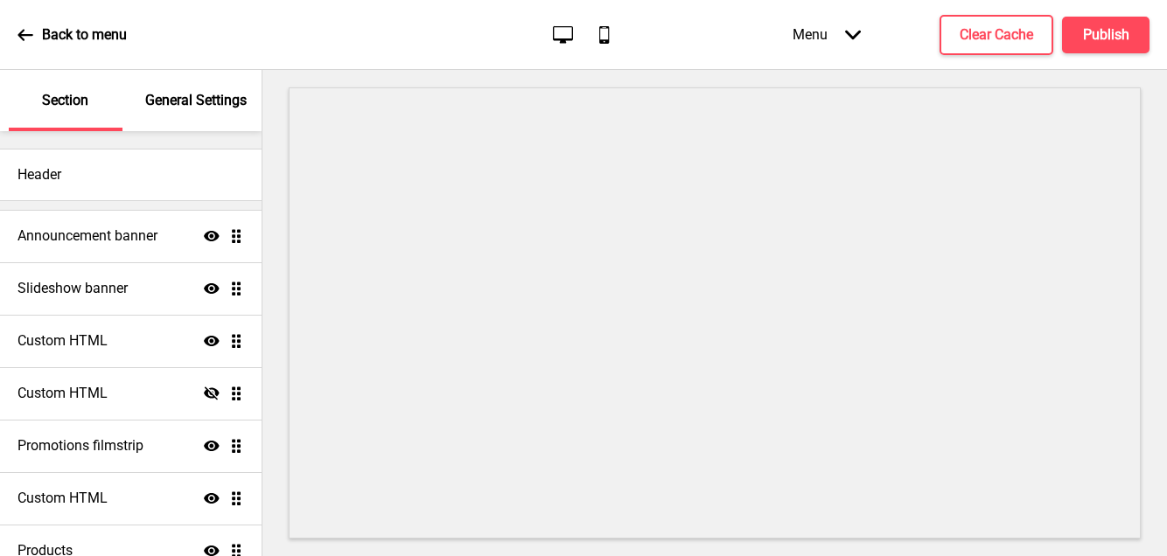  Describe the element at coordinates (996, 35) in the screenshot. I see `button: Clear Cache` at that location.